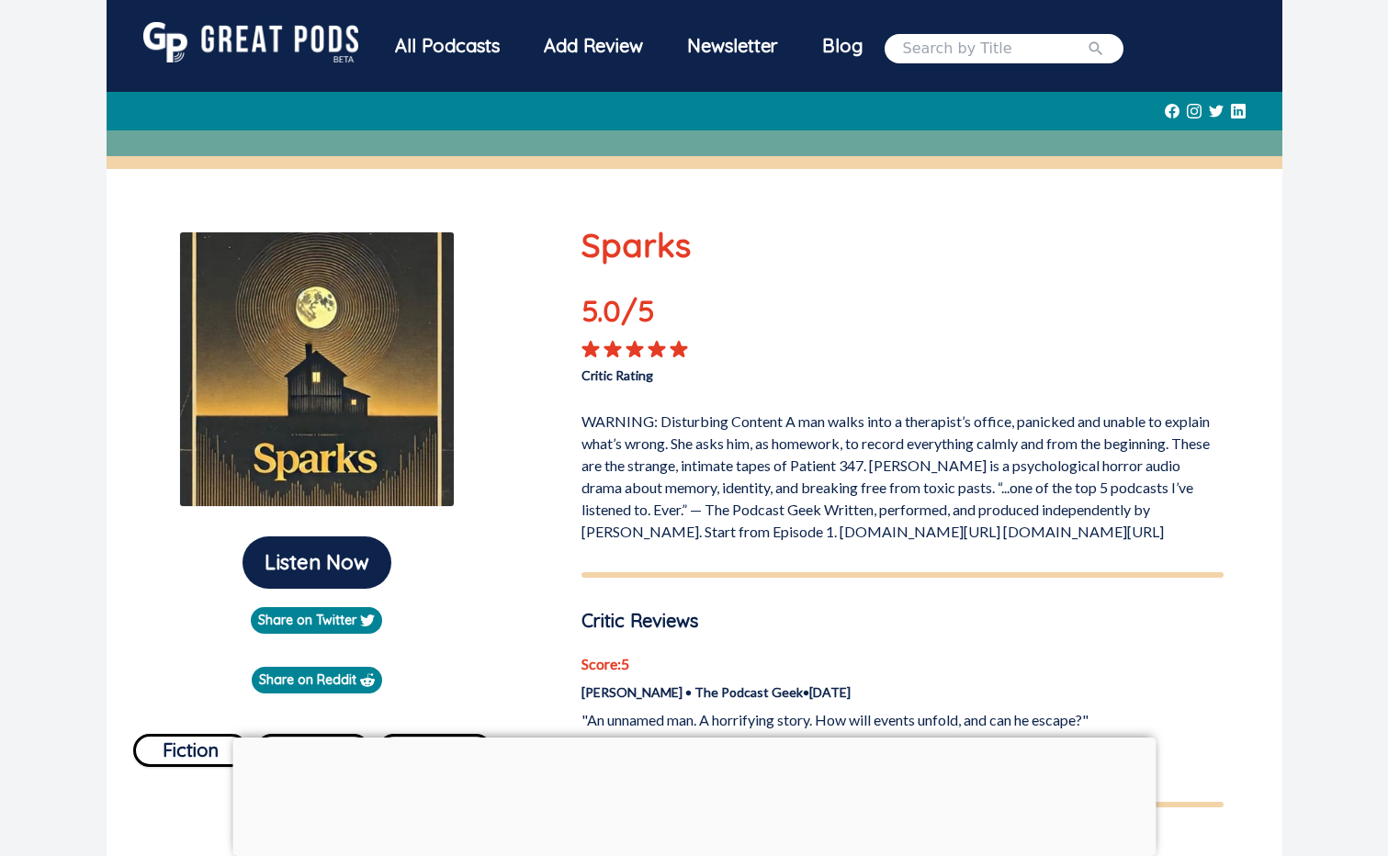  I want to click on input: Search by Title, so click(995, 49).